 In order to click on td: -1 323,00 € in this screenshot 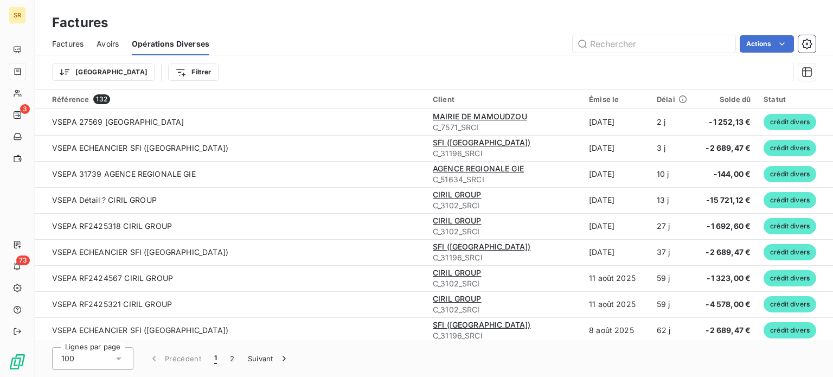, I will do `click(726, 278)`.